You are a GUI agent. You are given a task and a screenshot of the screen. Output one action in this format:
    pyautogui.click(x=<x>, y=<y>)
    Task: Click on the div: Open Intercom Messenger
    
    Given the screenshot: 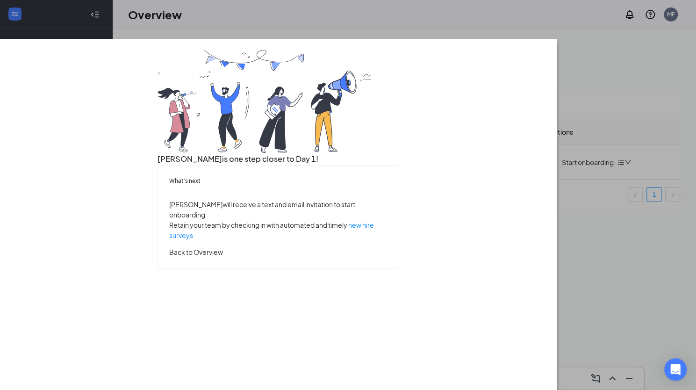 What is the action you would take?
    pyautogui.click(x=675, y=369)
    